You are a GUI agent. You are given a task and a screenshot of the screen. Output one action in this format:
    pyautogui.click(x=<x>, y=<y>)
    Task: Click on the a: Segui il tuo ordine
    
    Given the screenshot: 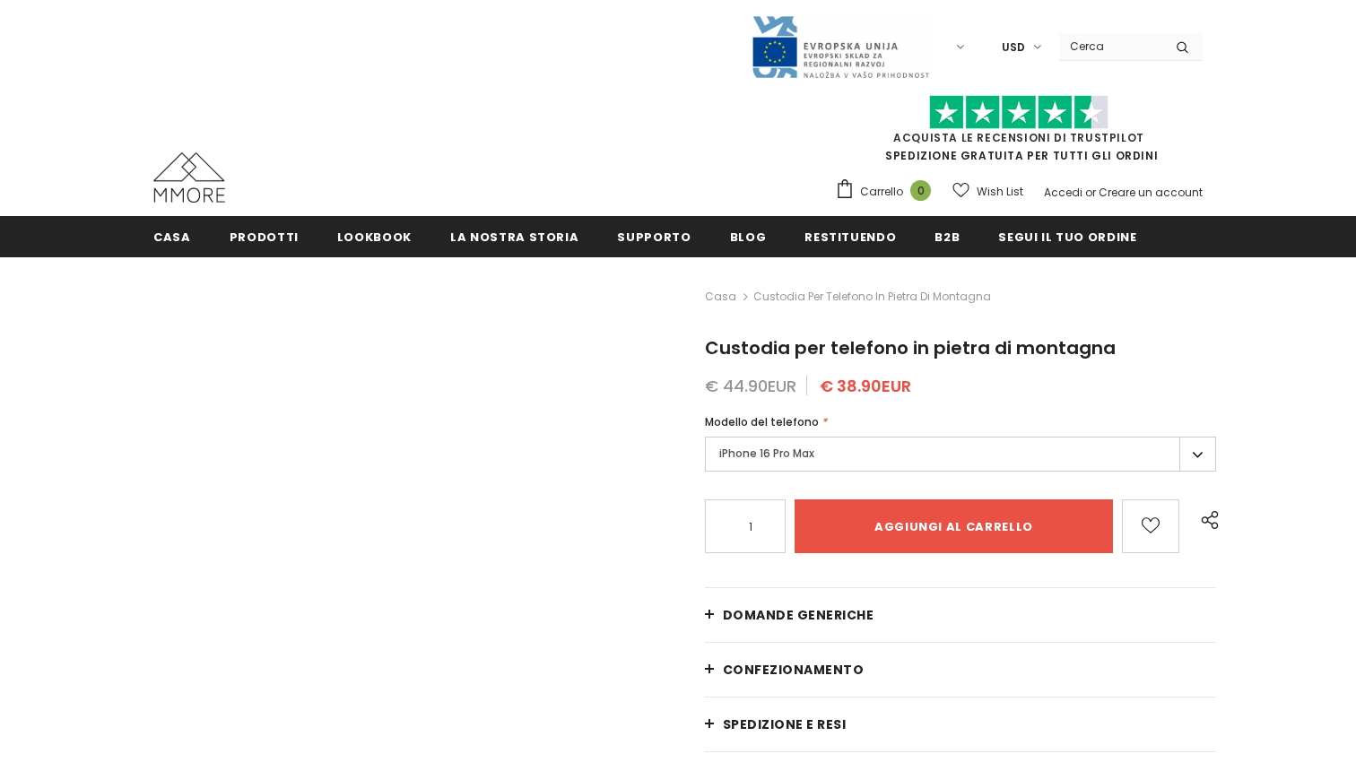 What is the action you would take?
    pyautogui.click(x=1067, y=236)
    